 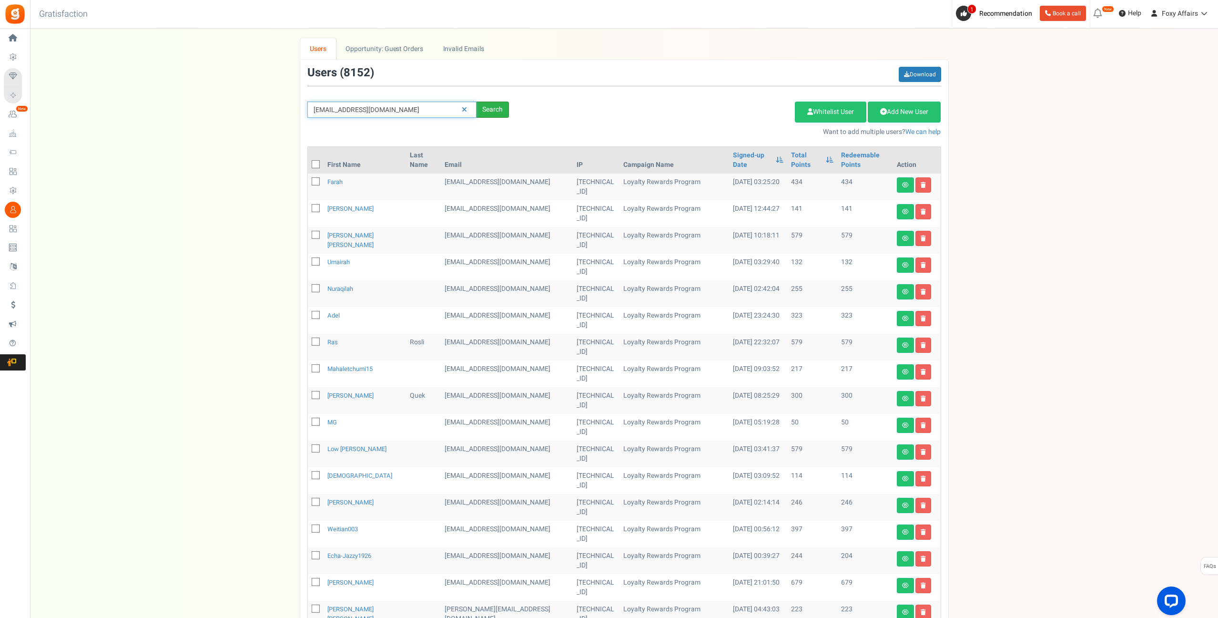 I want to click on th: Email, so click(x=507, y=160).